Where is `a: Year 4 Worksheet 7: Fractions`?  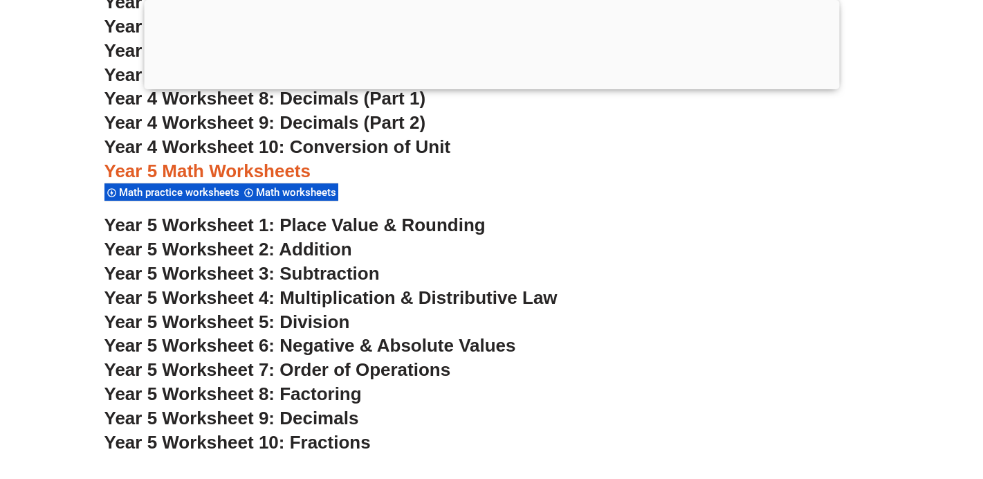 a: Year 4 Worksheet 7: Fractions is located at coordinates (232, 75).